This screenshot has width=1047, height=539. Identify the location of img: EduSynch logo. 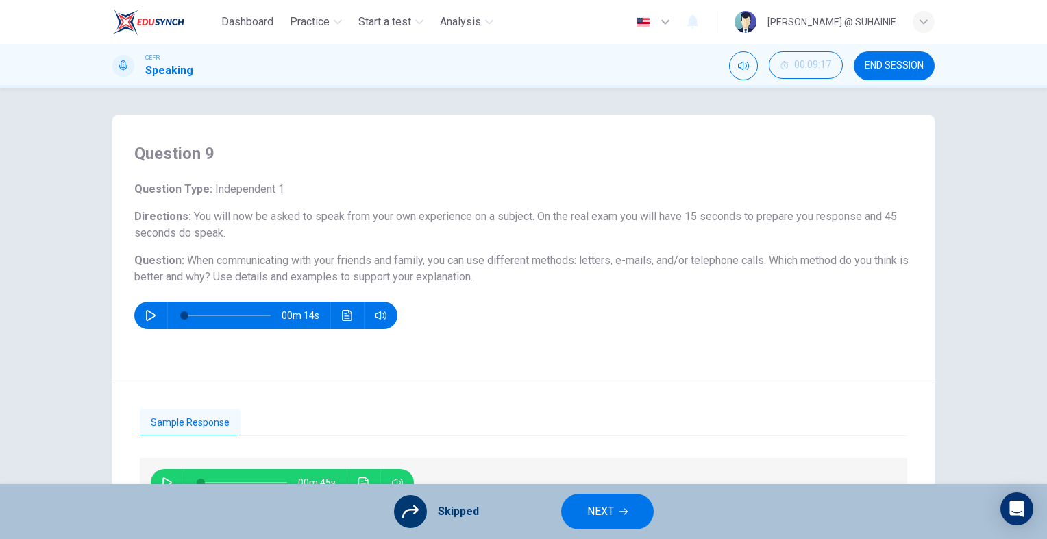
(148, 22).